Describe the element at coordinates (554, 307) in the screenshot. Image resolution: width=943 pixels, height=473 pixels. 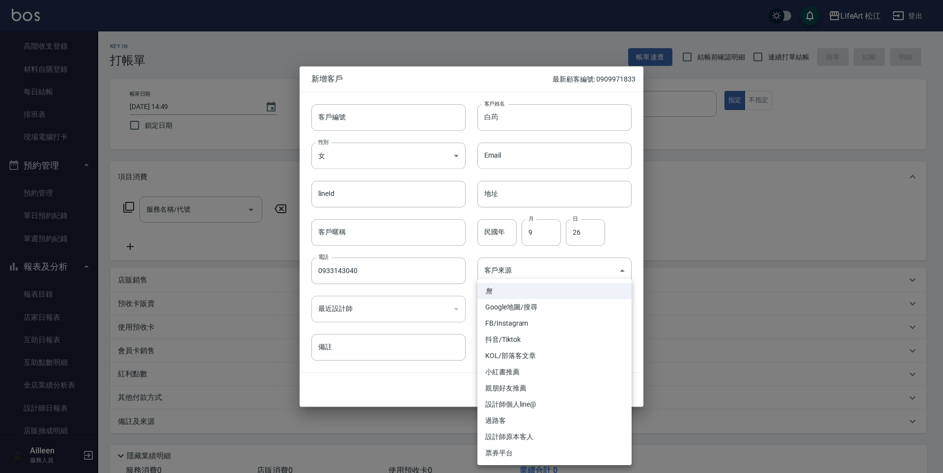
I see `li: Google地圖/搜尋` at that location.